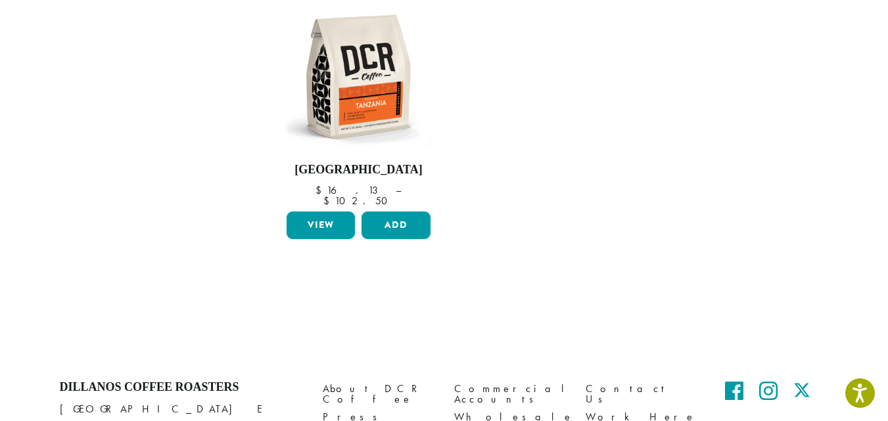 Image resolution: width=888 pixels, height=421 pixels. What do you see at coordinates (321, 225) in the screenshot?
I see `a: View` at bounding box center [321, 225].